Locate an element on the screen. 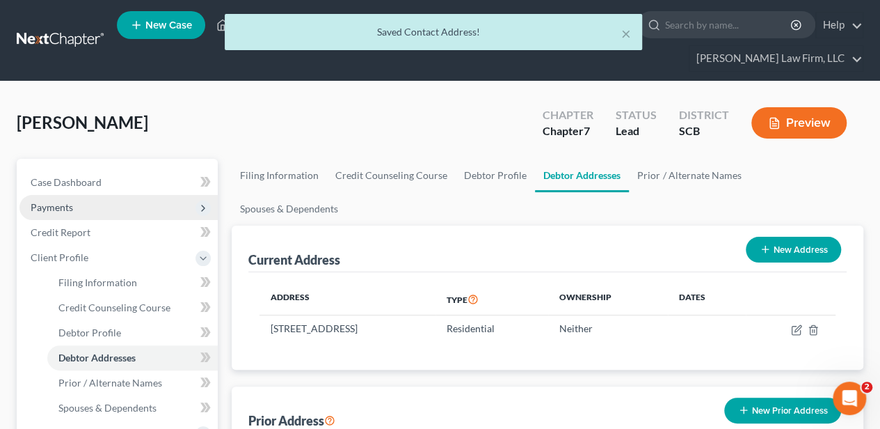 The height and width of the screenshot is (429, 880). span: Case Dashboard is located at coordinates (66, 182).